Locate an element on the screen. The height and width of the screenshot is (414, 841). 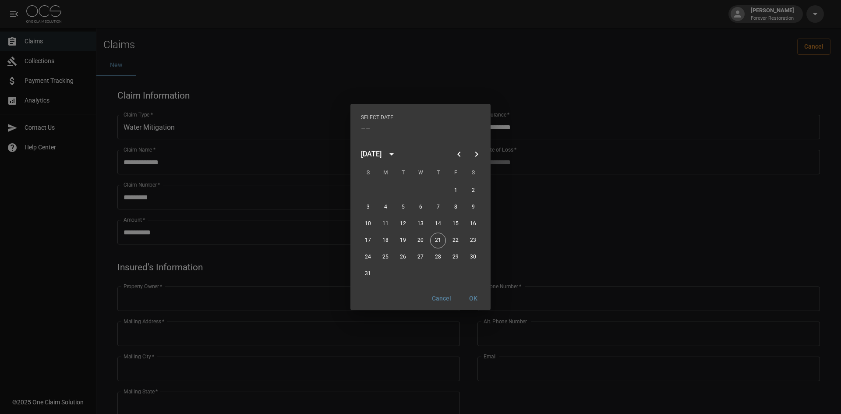
button: 9 is located at coordinates (473, 207).